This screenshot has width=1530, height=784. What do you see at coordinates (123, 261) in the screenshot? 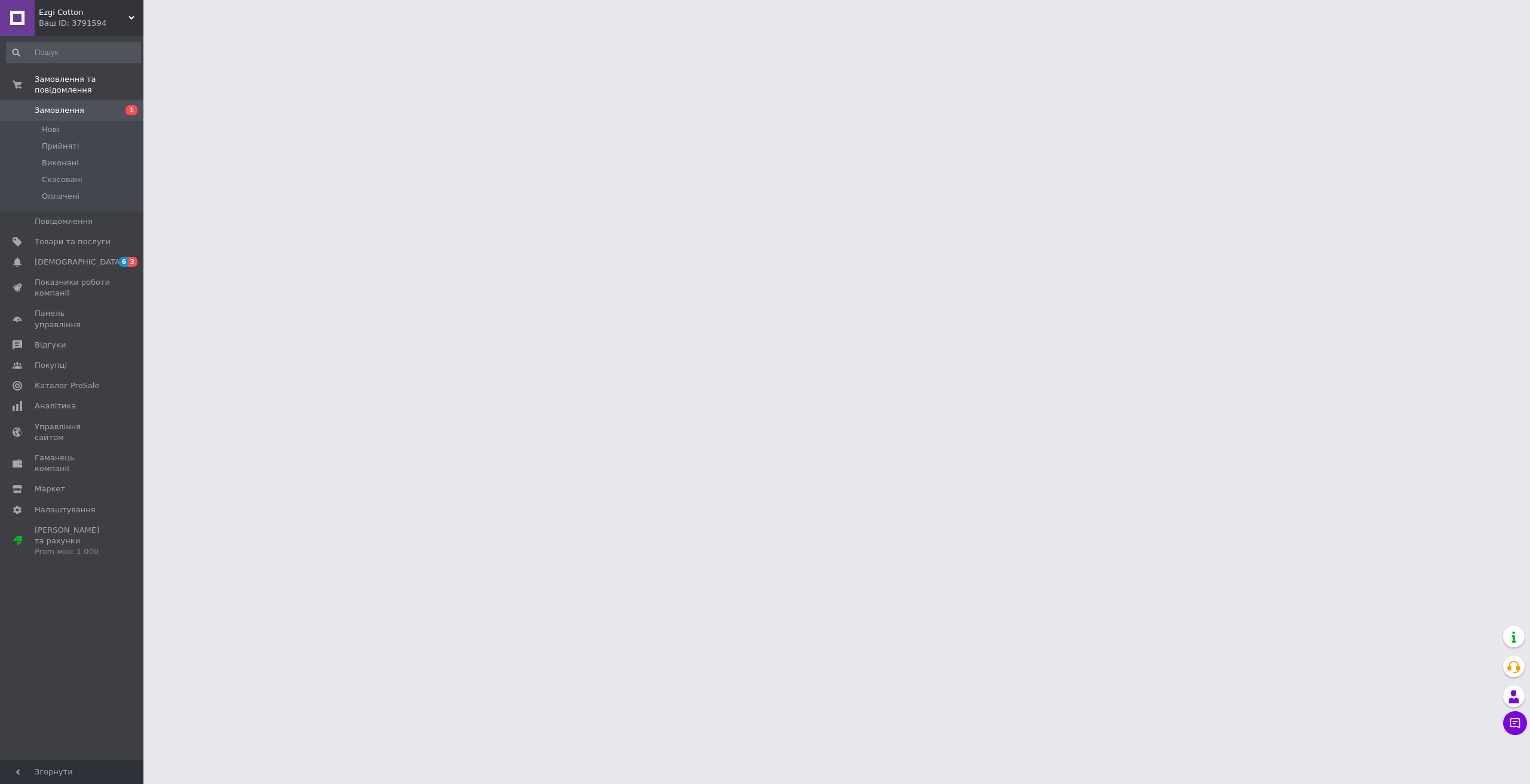
I see `span: 6` at bounding box center [123, 261].